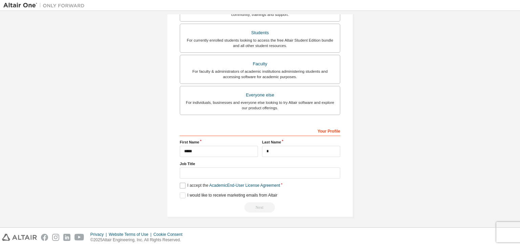  What do you see at coordinates (301, 142) in the screenshot?
I see `label: Last Name` at bounding box center [301, 142].